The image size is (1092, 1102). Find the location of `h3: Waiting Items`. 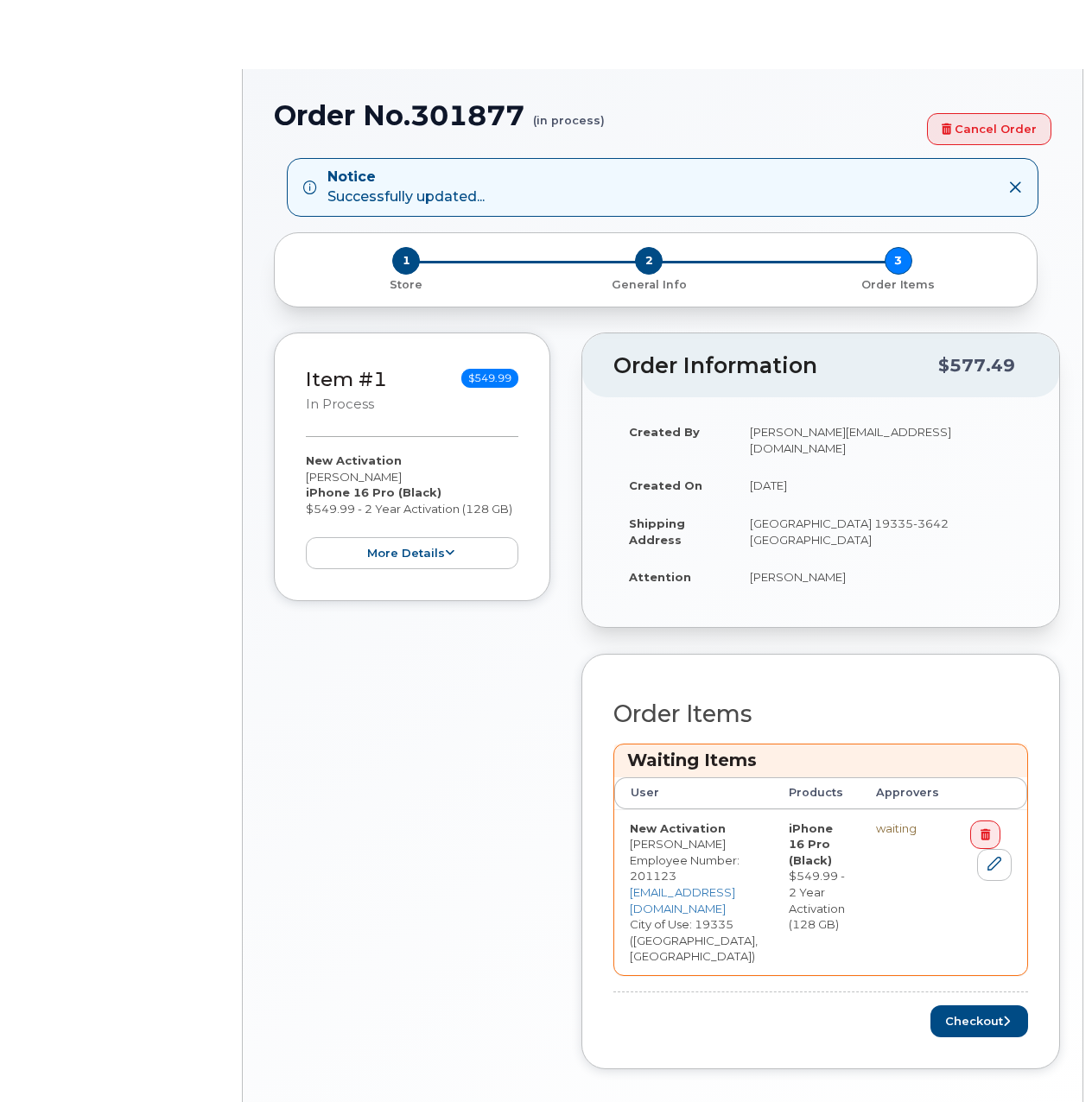

h3: Waiting Items is located at coordinates (820, 760).